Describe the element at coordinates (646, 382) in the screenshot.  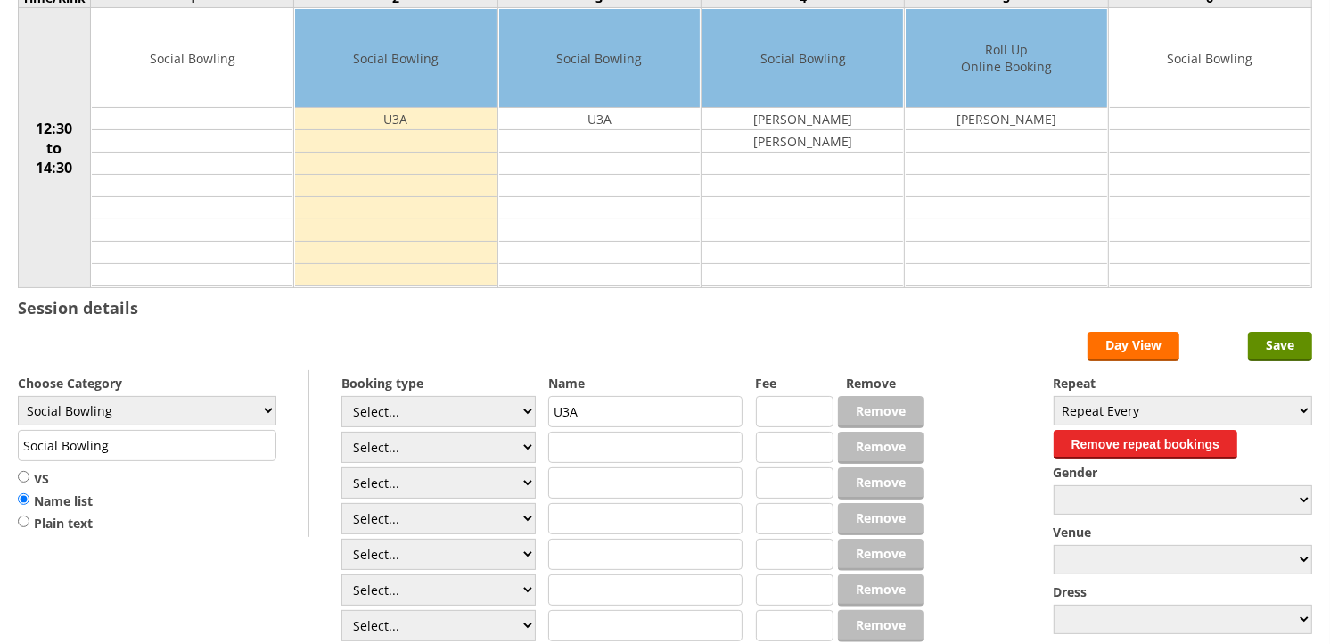
I see `label: Name` at that location.